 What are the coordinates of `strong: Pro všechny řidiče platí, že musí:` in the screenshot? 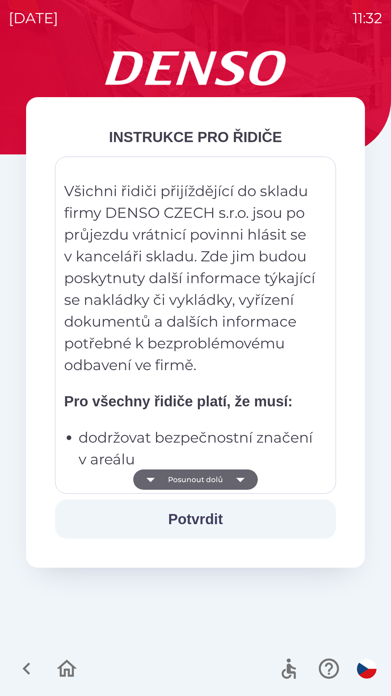 It's located at (178, 401).